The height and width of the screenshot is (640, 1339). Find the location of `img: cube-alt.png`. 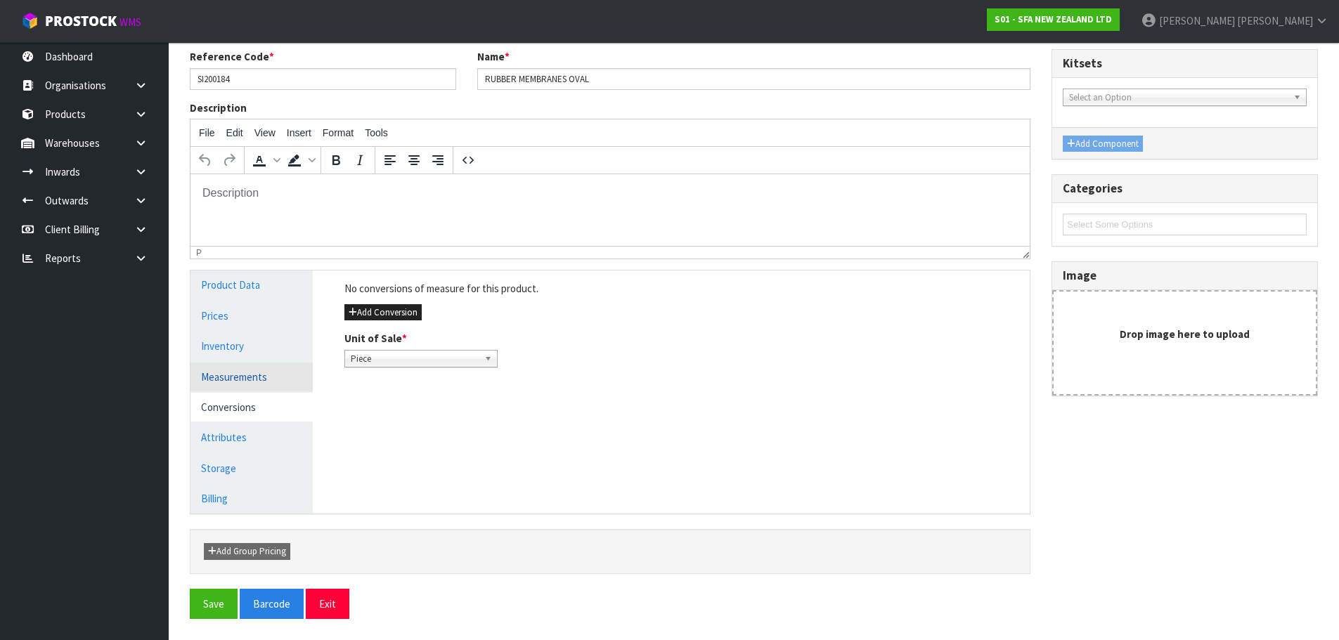

img: cube-alt.png is located at coordinates (30, 20).